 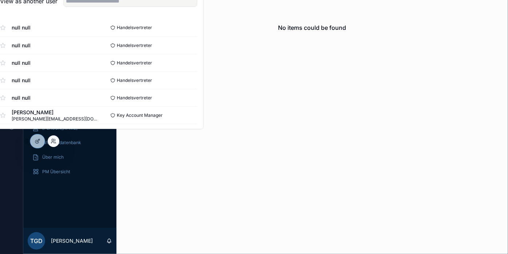 I want to click on span: Key Account Manager, so click(x=140, y=115).